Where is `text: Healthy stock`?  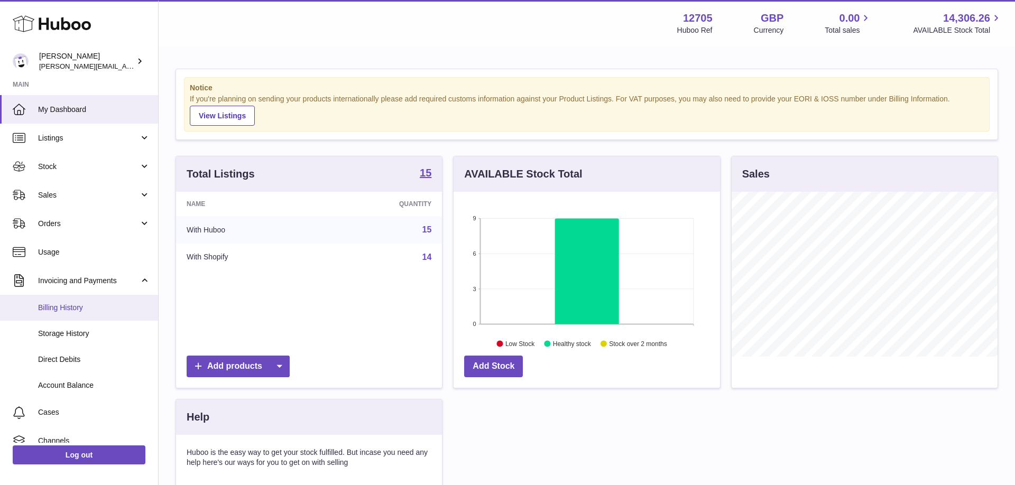 text: Healthy stock is located at coordinates (572, 344).